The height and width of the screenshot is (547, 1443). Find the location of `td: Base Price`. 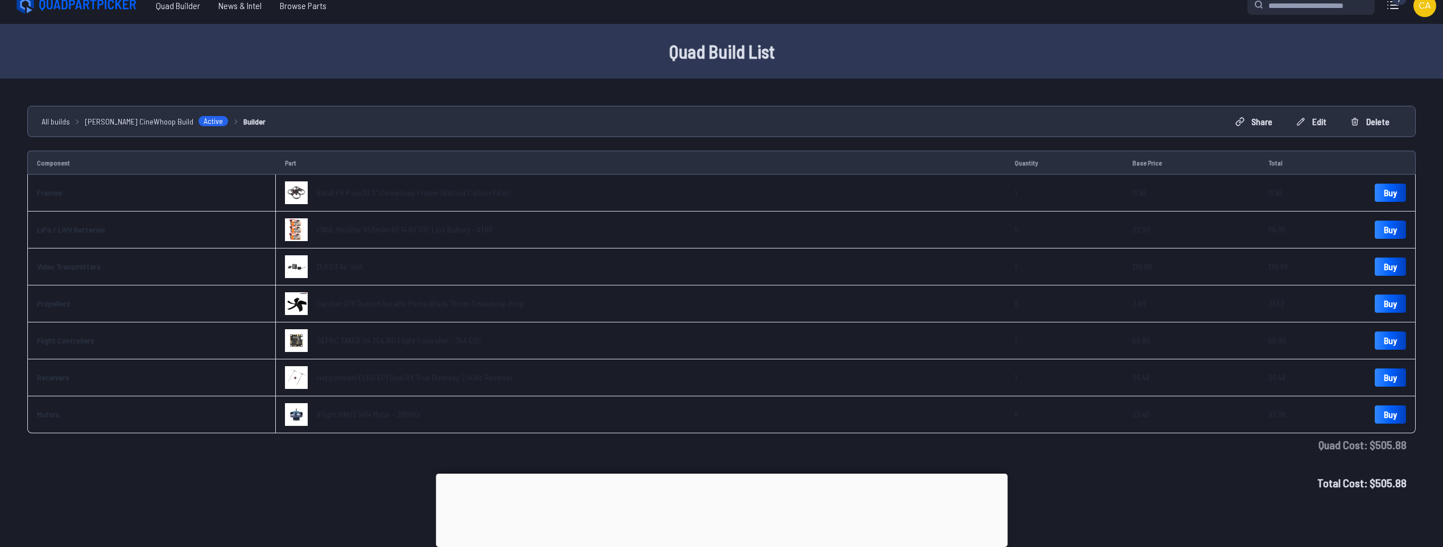

td: Base Price is located at coordinates (1191, 163).